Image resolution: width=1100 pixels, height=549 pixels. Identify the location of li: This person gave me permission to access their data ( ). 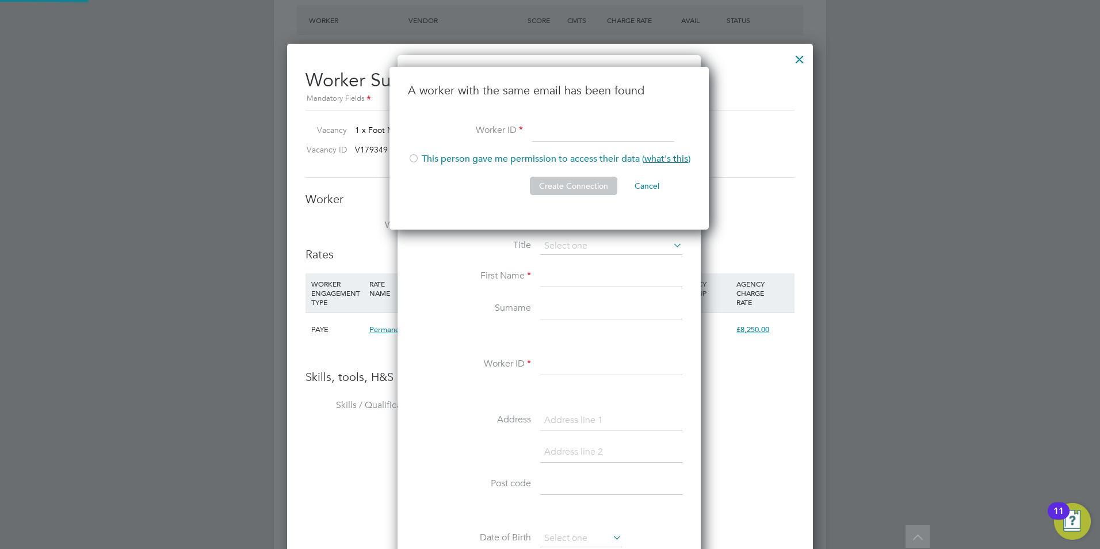
(549, 164).